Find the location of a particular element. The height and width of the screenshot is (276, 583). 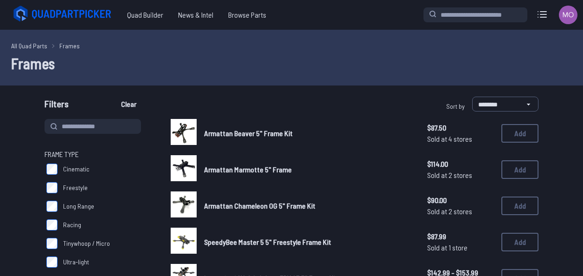

span: Frame Type is located at coordinates (62, 154).